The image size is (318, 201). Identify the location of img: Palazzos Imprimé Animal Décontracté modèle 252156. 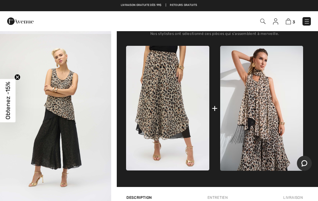
(168, 108).